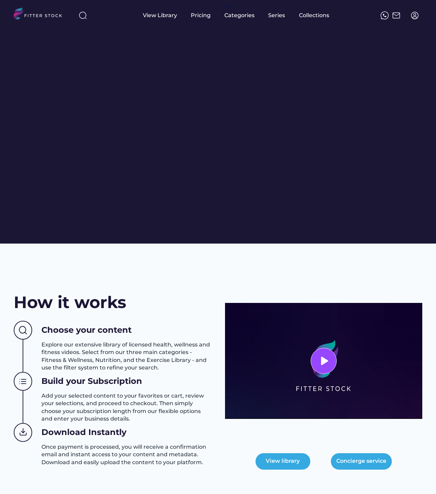  What do you see at coordinates (23, 432) in the screenshot?
I see `img: Group%201000002439.svg` at bounding box center [23, 432].